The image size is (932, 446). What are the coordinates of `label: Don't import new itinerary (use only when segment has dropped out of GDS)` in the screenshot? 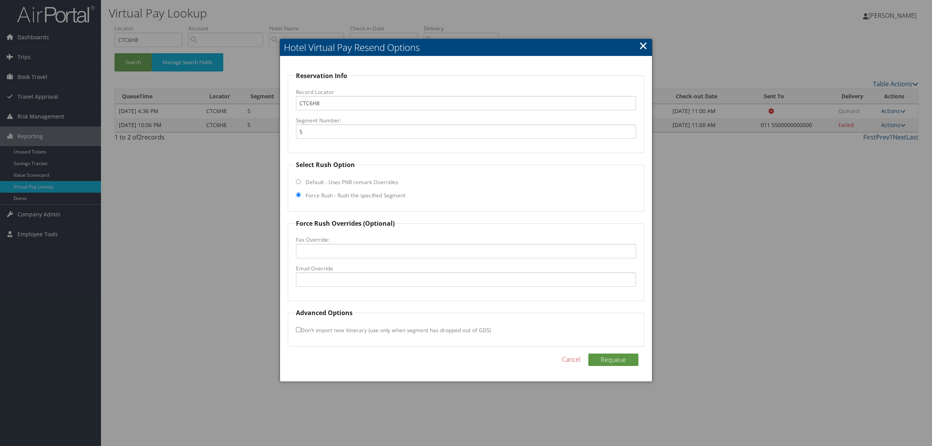 It's located at (393, 330).